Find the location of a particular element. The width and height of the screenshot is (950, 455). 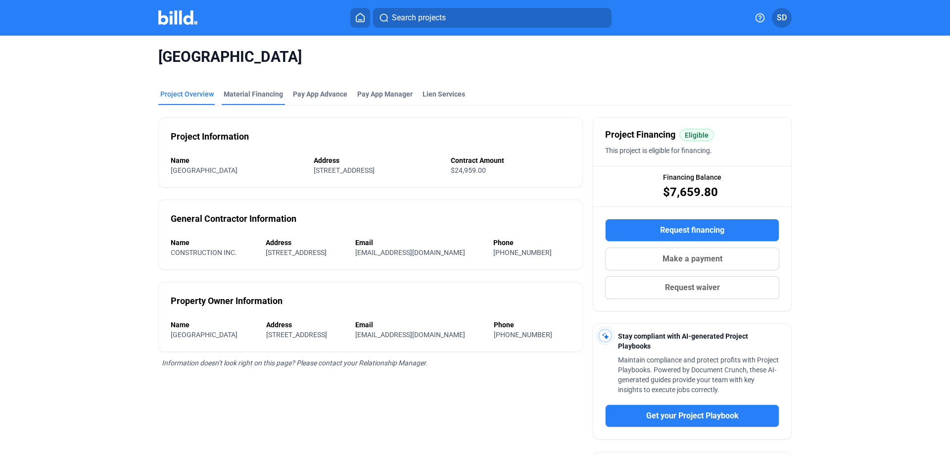

div: Project Overview is located at coordinates (187, 94).